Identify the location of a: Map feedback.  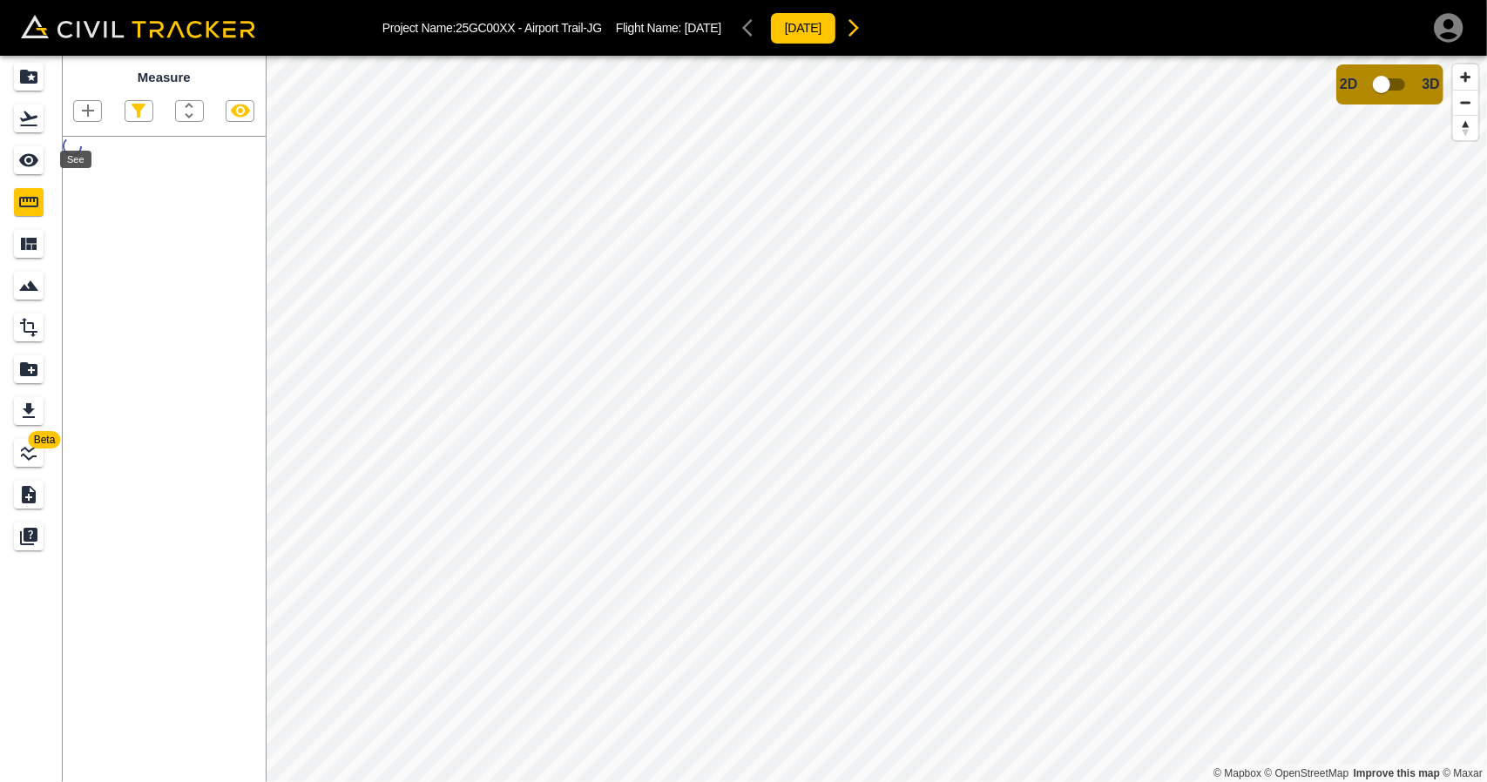
(1397, 774).